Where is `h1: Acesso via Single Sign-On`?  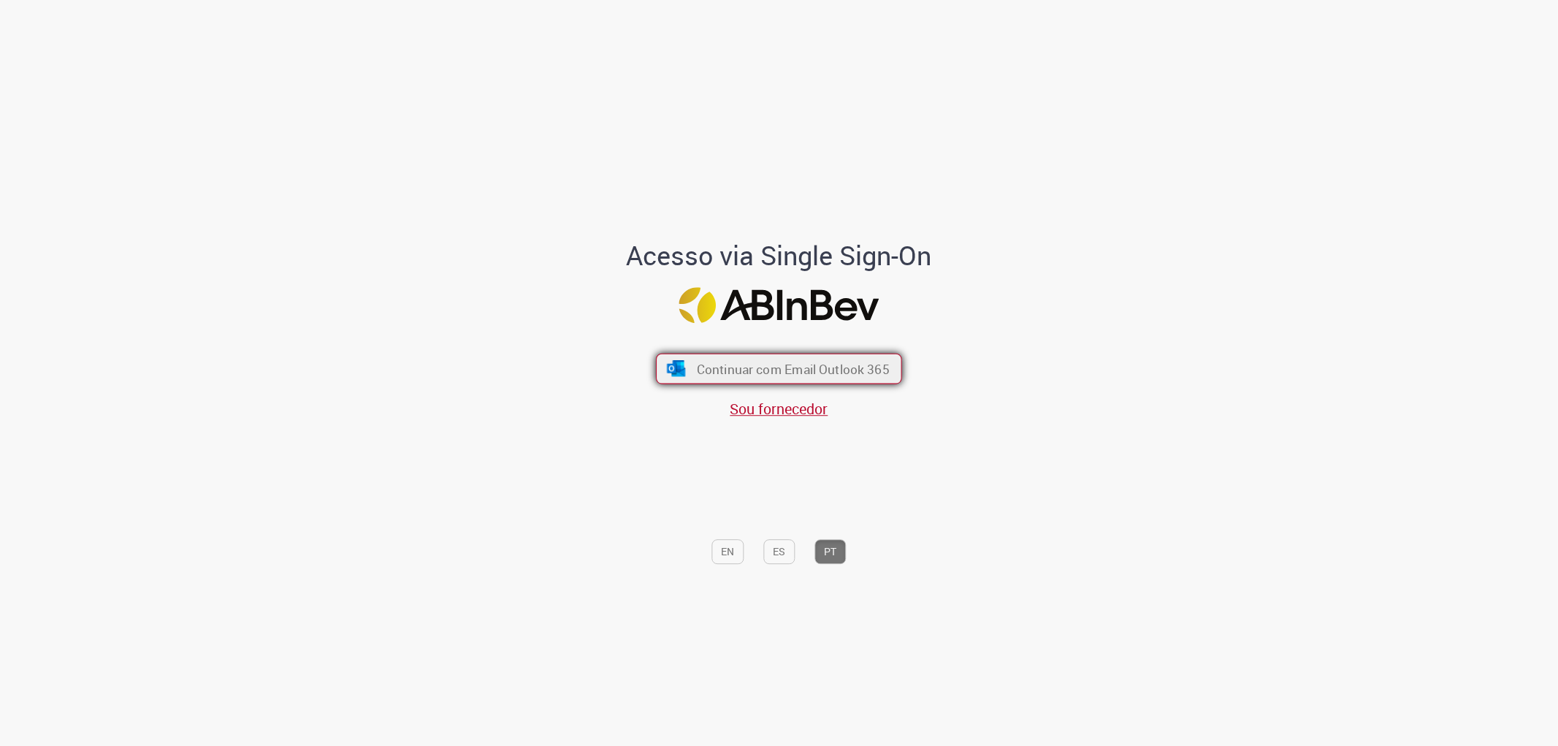
h1: Acesso via Single Sign-On is located at coordinates (779, 256).